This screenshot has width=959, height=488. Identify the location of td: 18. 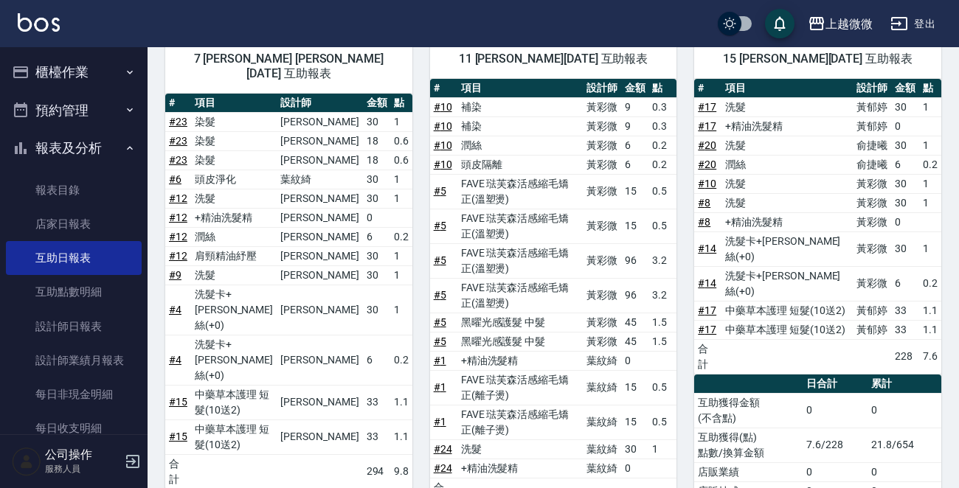
(377, 141).